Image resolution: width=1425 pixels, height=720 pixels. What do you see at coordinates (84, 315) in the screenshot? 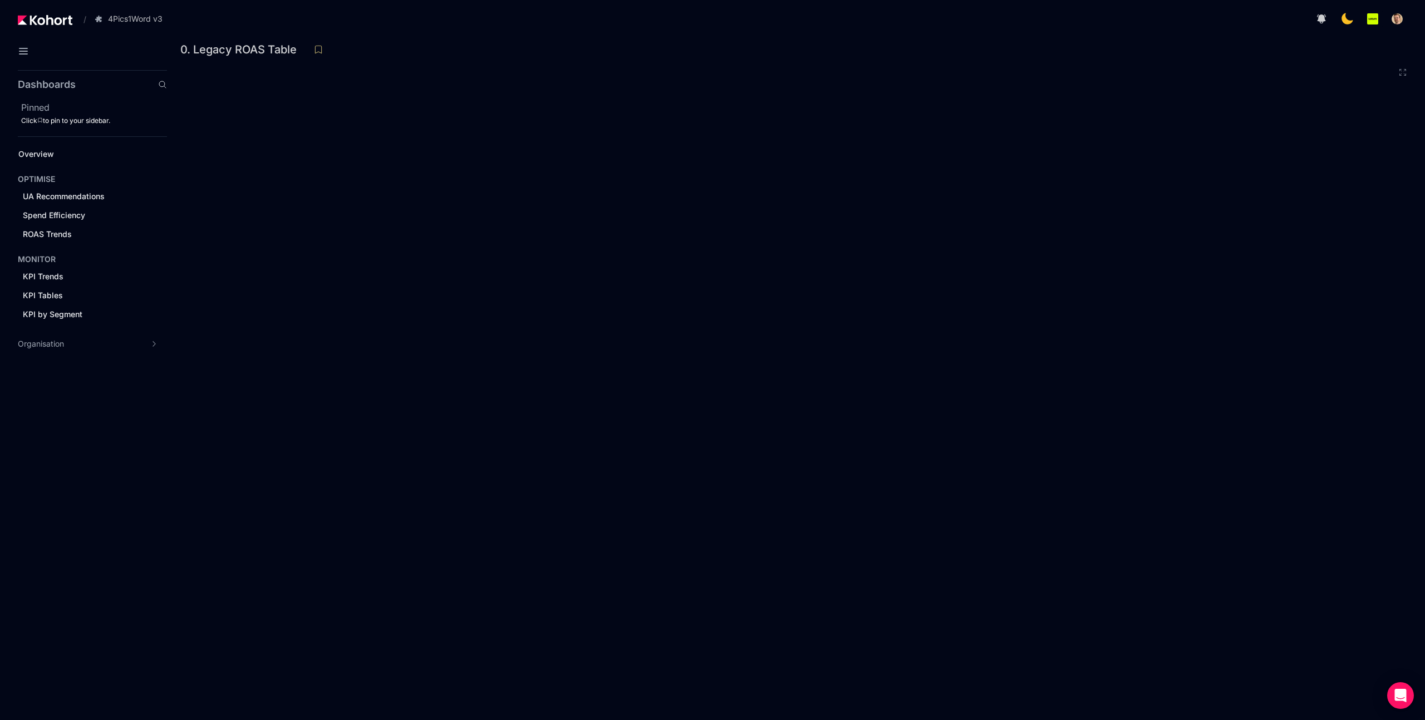
I see `a: KPI by Segment` at bounding box center [84, 315].